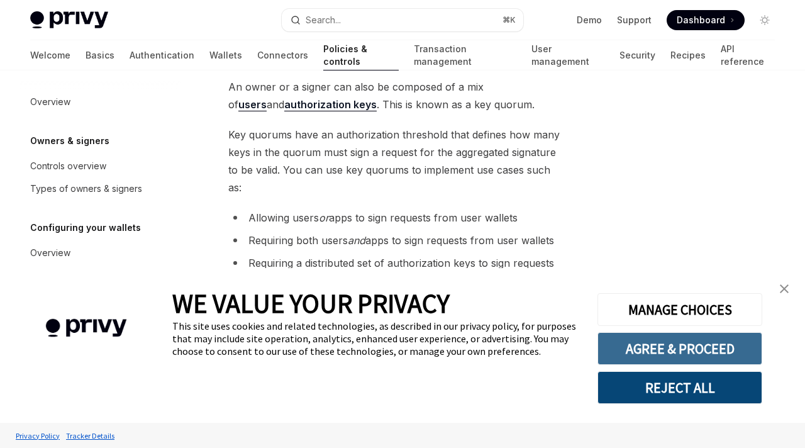 The height and width of the screenshot is (448, 805). What do you see at coordinates (323, 20) in the screenshot?
I see `div: Search...` at bounding box center [323, 20].